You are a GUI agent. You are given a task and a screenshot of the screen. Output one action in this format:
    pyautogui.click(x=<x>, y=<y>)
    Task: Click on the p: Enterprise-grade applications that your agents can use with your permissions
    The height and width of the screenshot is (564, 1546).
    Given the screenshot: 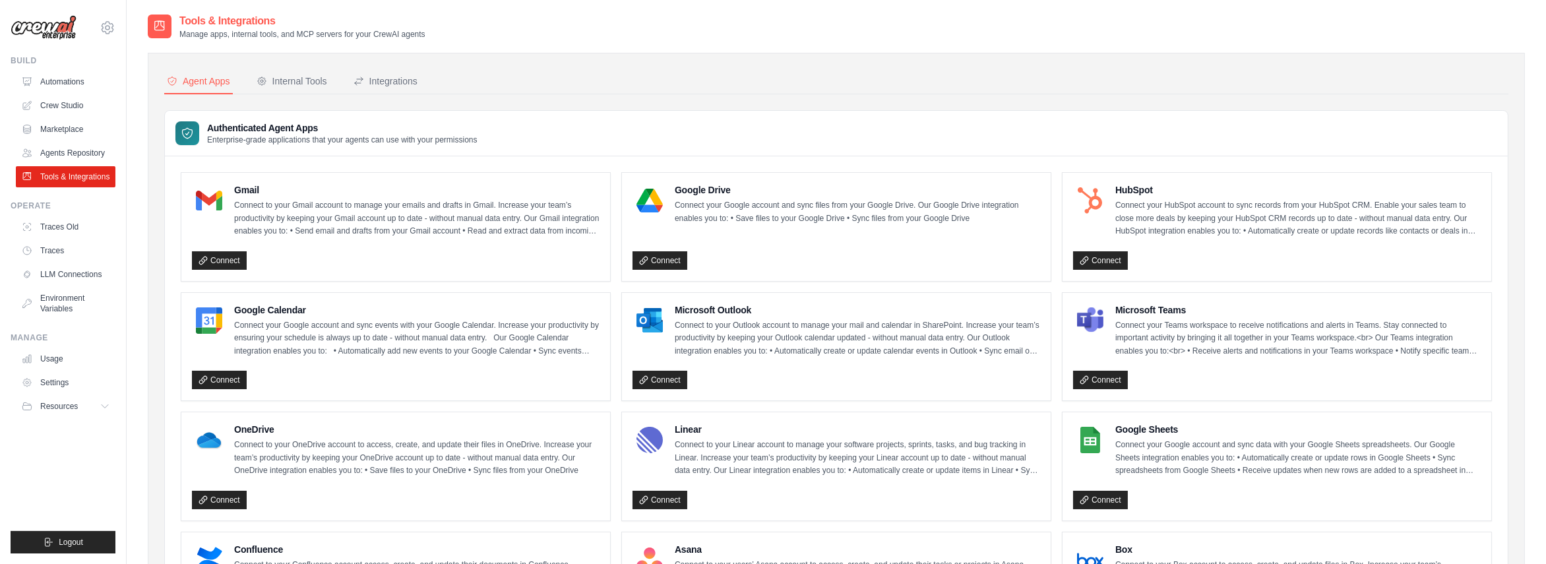 What is the action you would take?
    pyautogui.click(x=342, y=140)
    